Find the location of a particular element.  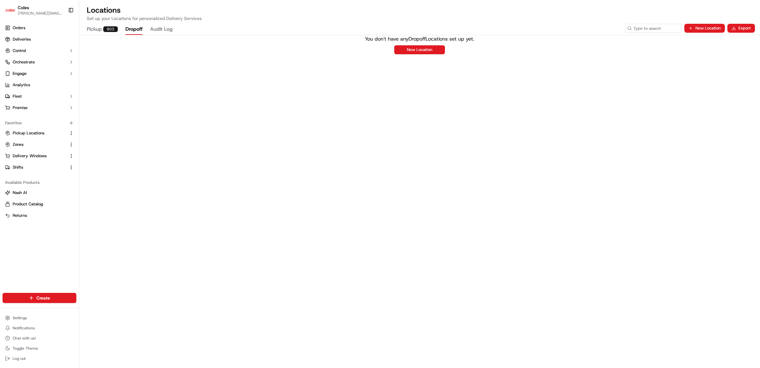

a: Analytics is located at coordinates (39, 85).